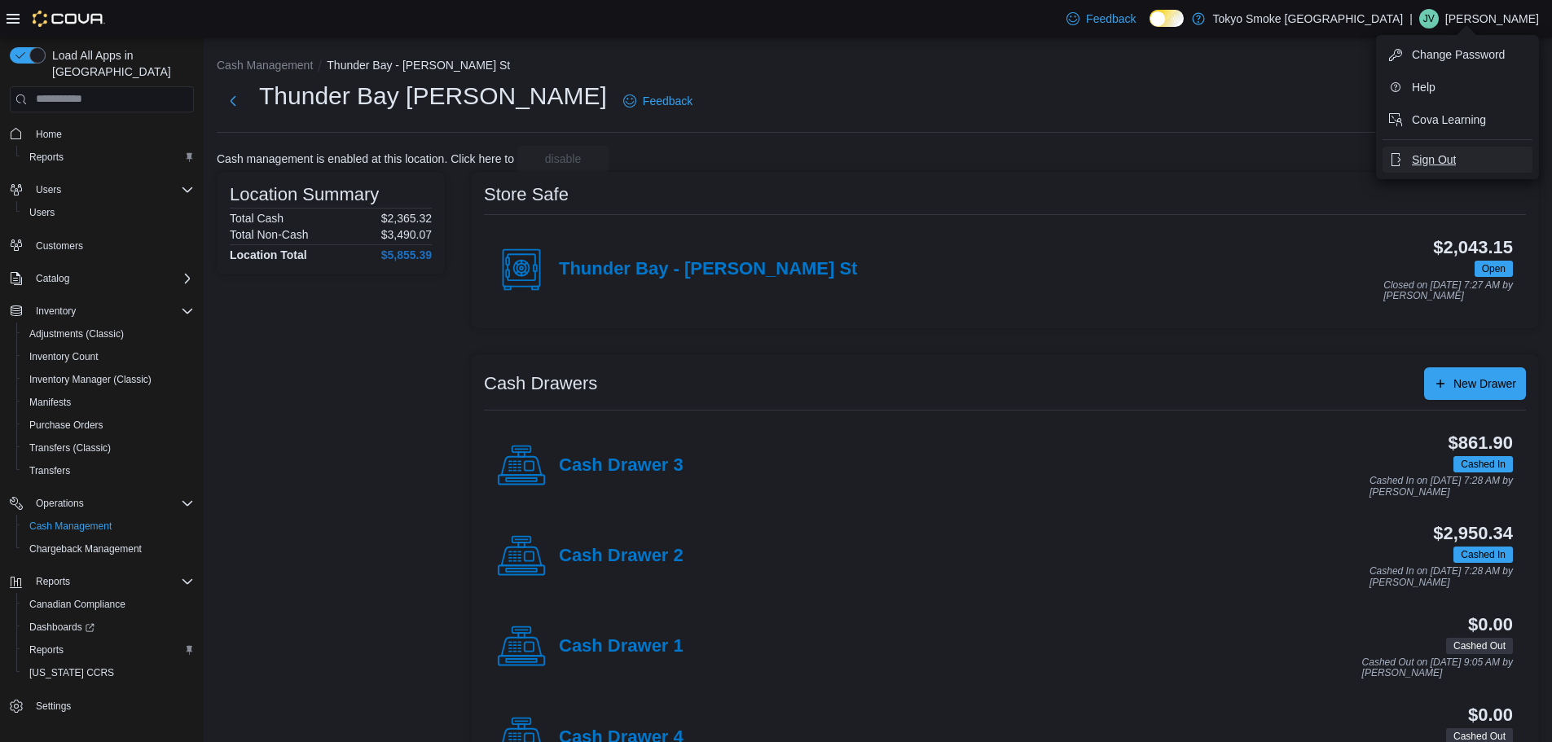 The width and height of the screenshot is (1552, 742). Describe the element at coordinates (59, 503) in the screenshot. I see `span: Operations` at that location.